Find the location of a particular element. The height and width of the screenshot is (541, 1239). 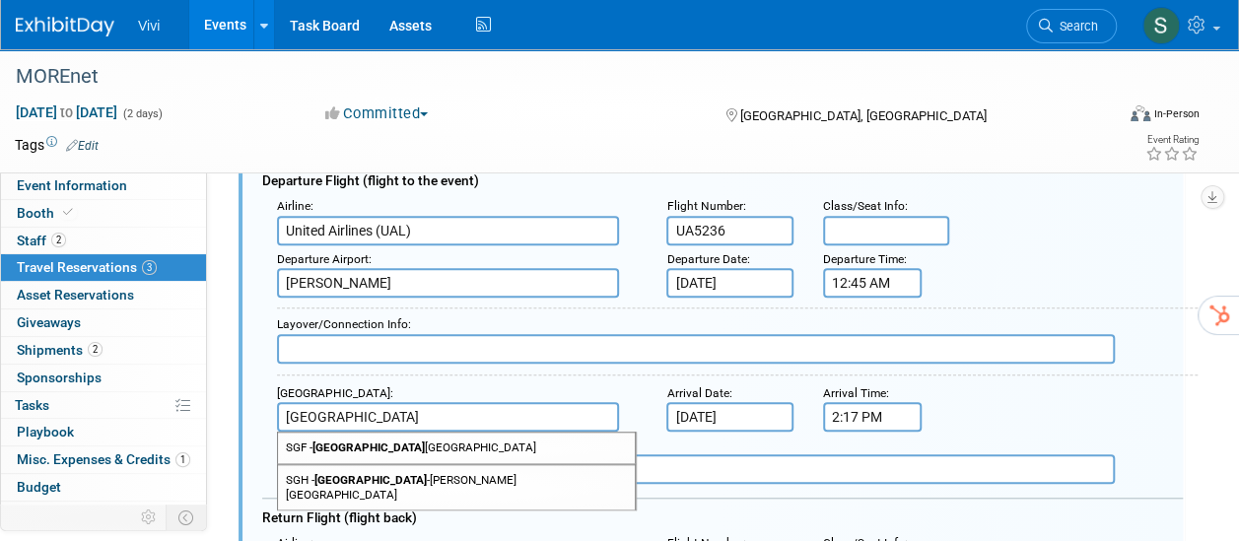

td: Tags is located at coordinates (56, 145).